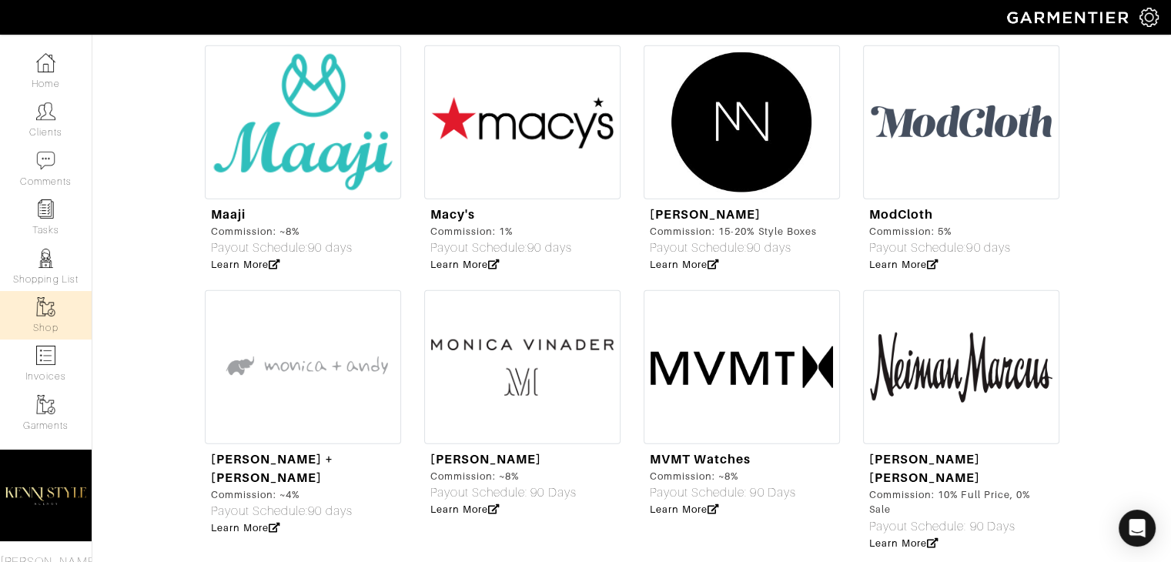 Image resolution: width=1171 pixels, height=562 pixels. I want to click on img: Screen%20Shot%202021-06-21%20at%203.55.23%20PM.png, so click(303, 367).